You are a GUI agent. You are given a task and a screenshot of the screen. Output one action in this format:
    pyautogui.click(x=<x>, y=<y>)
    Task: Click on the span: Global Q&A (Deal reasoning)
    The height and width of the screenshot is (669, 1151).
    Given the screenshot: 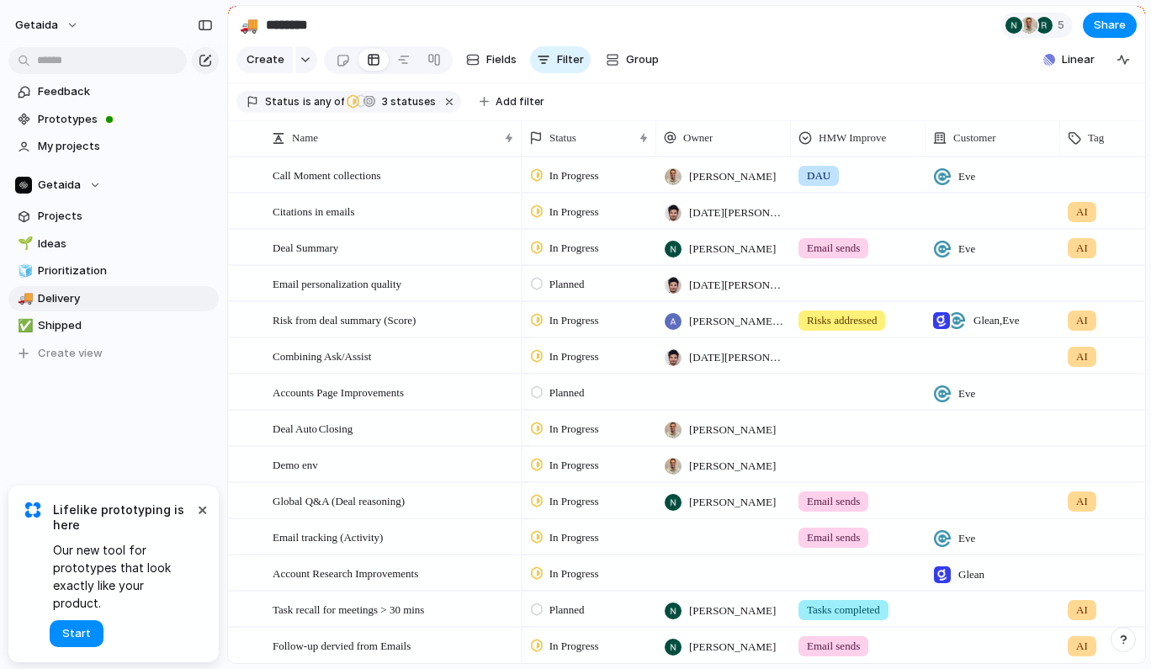 What is the action you would take?
    pyautogui.click(x=338, y=500)
    